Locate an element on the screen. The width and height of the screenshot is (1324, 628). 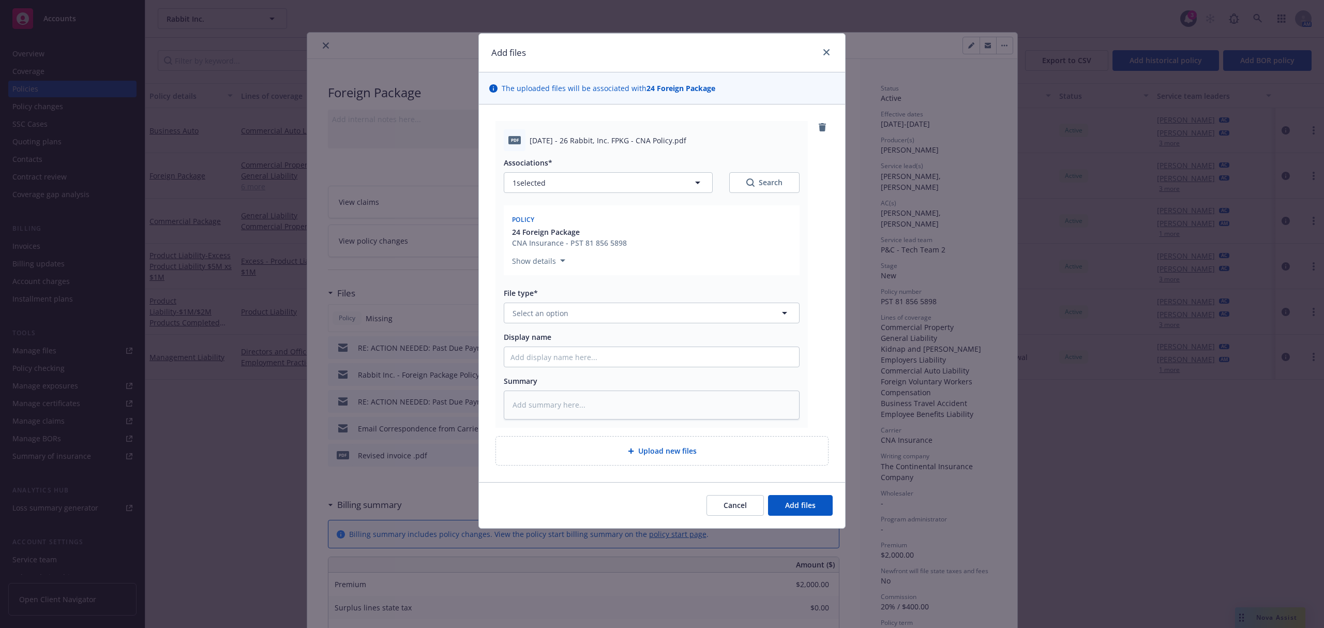
input: Add display name here... is located at coordinates (651, 357).